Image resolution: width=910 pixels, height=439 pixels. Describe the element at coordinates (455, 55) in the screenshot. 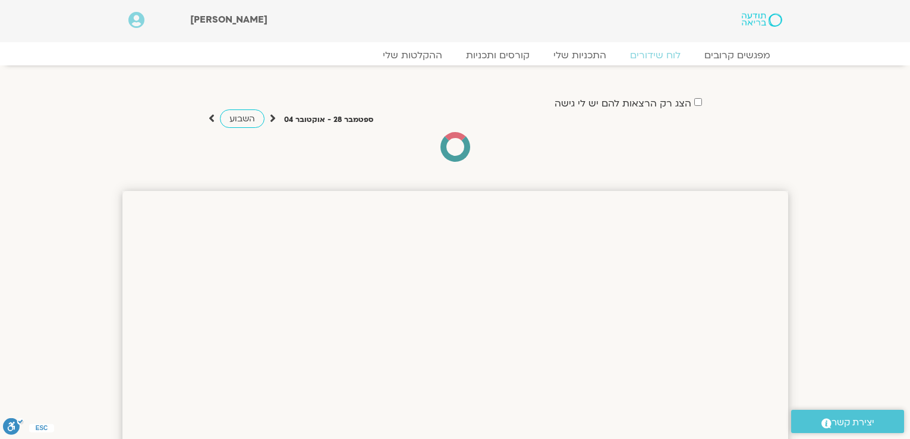

I see `nav: Menu` at that location.